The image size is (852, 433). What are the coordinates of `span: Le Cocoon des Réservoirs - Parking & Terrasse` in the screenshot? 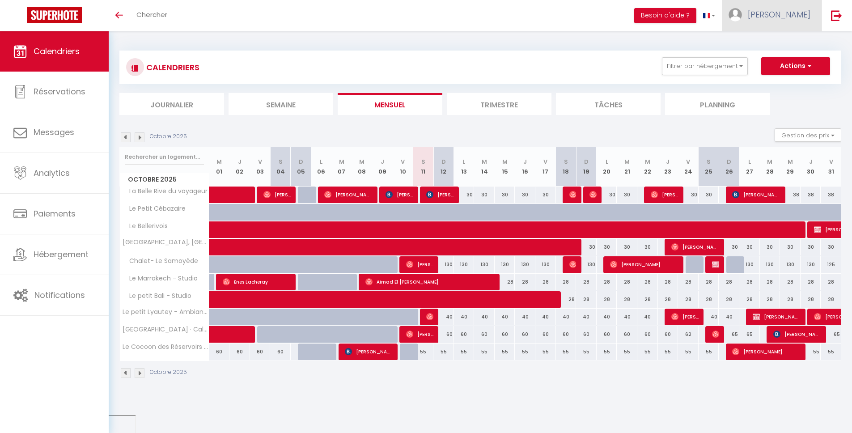 It's located at (166, 347).